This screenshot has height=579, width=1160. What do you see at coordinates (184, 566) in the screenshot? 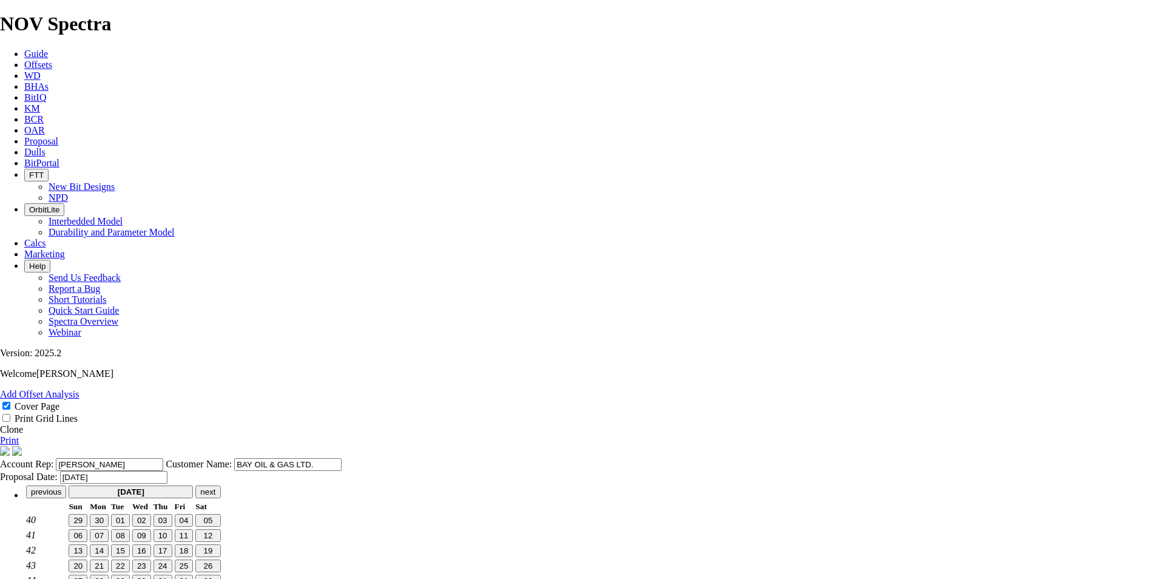
I see `span: 25` at bounding box center [184, 566].